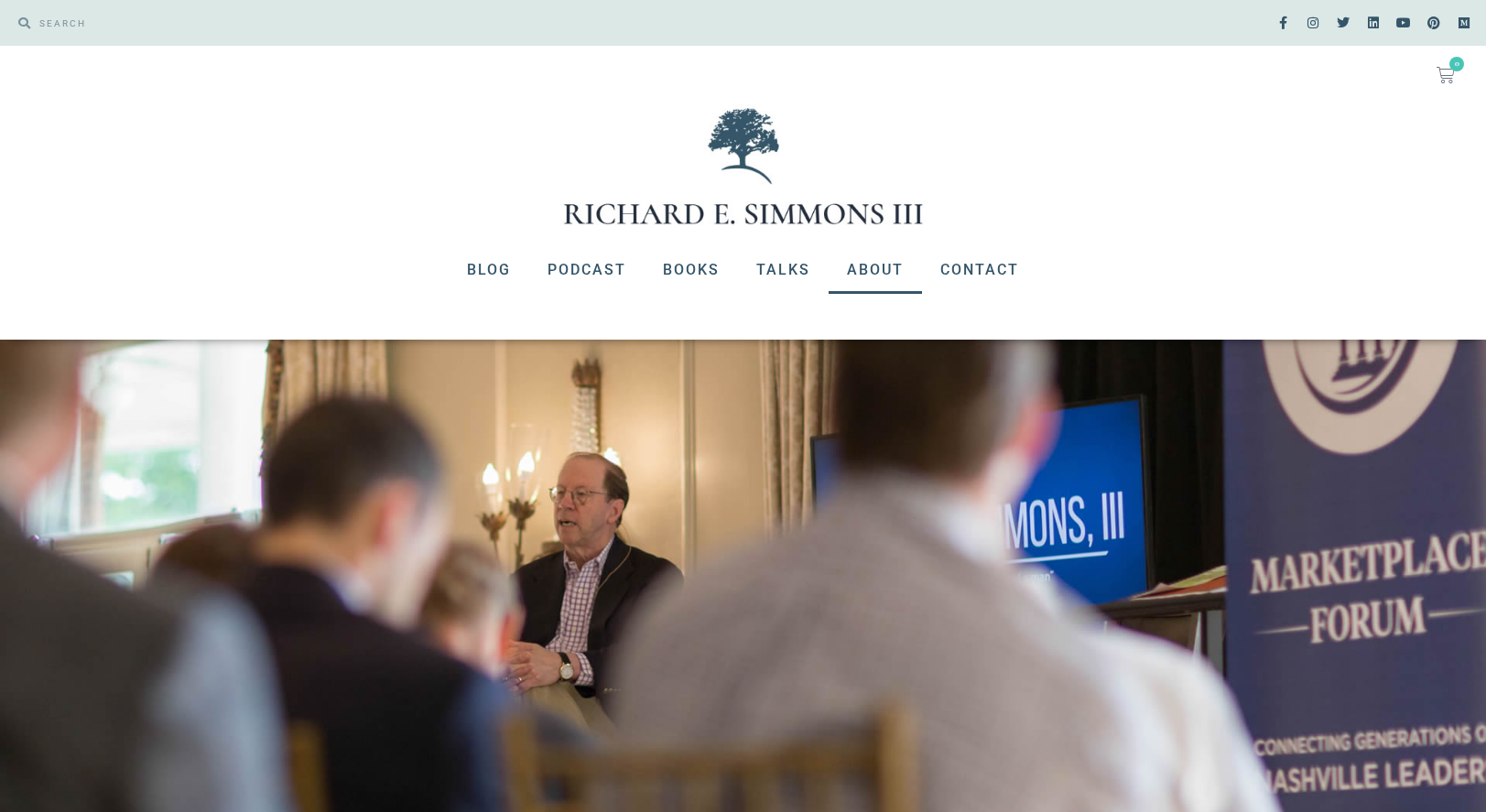 The width and height of the screenshot is (1486, 812). What do you see at coordinates (979, 270) in the screenshot?
I see `a: Contact` at bounding box center [979, 270].